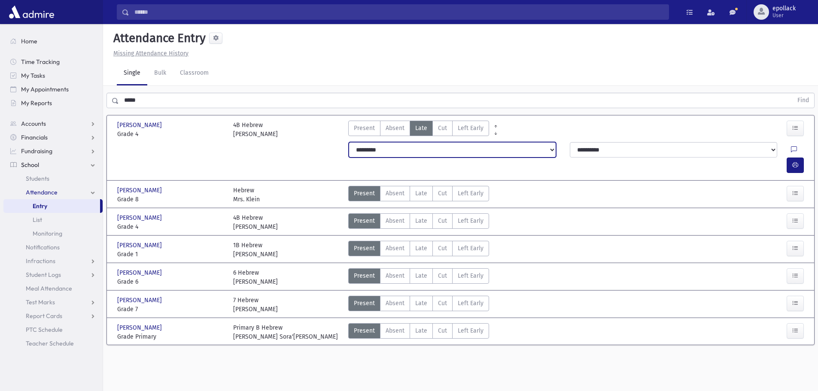 The width and height of the screenshot is (818, 391). I want to click on a: My Tasks, so click(53, 76).